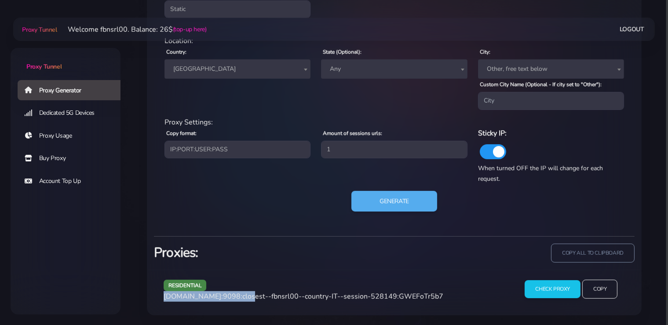 This screenshot has width=668, height=325. I want to click on span: When turned OFF the IP will change for each request., so click(541, 173).